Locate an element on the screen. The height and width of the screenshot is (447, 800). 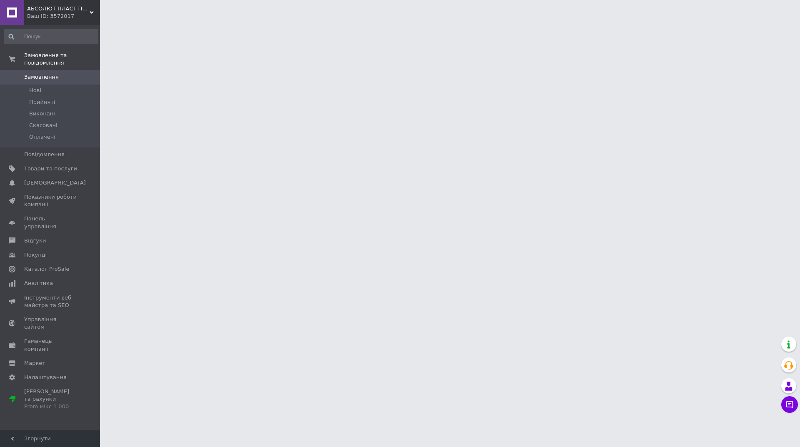
span: Маркет is located at coordinates (35, 363).